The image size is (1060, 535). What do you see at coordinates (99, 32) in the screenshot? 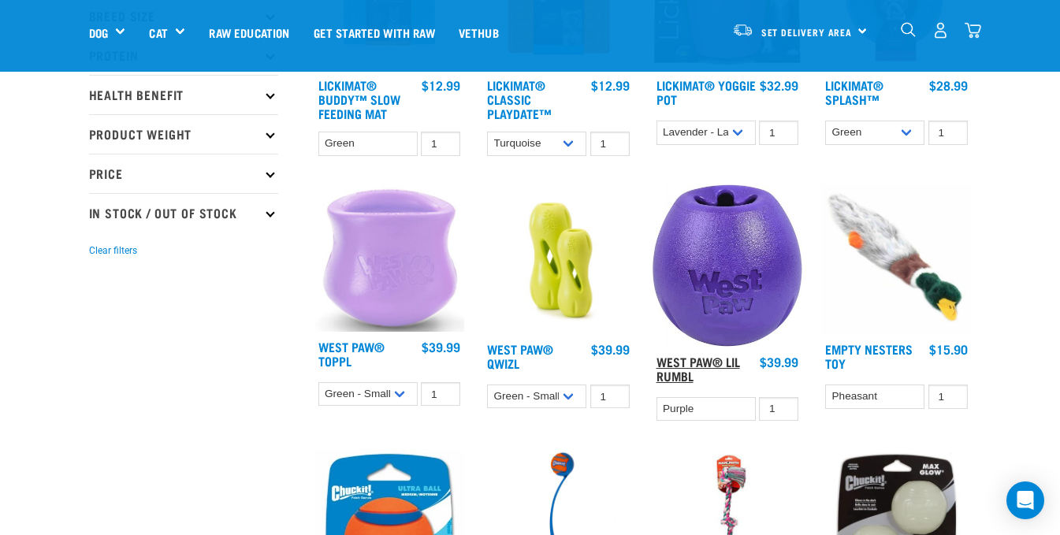
I see `a: Dog` at bounding box center [99, 32].